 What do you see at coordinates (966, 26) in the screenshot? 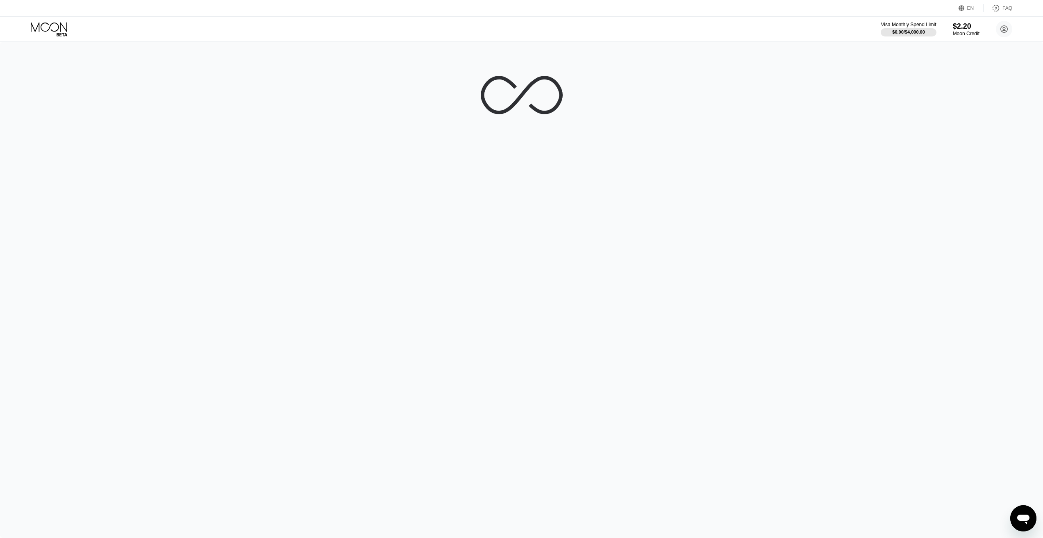
I see `div: $2.20` at bounding box center [966, 26].